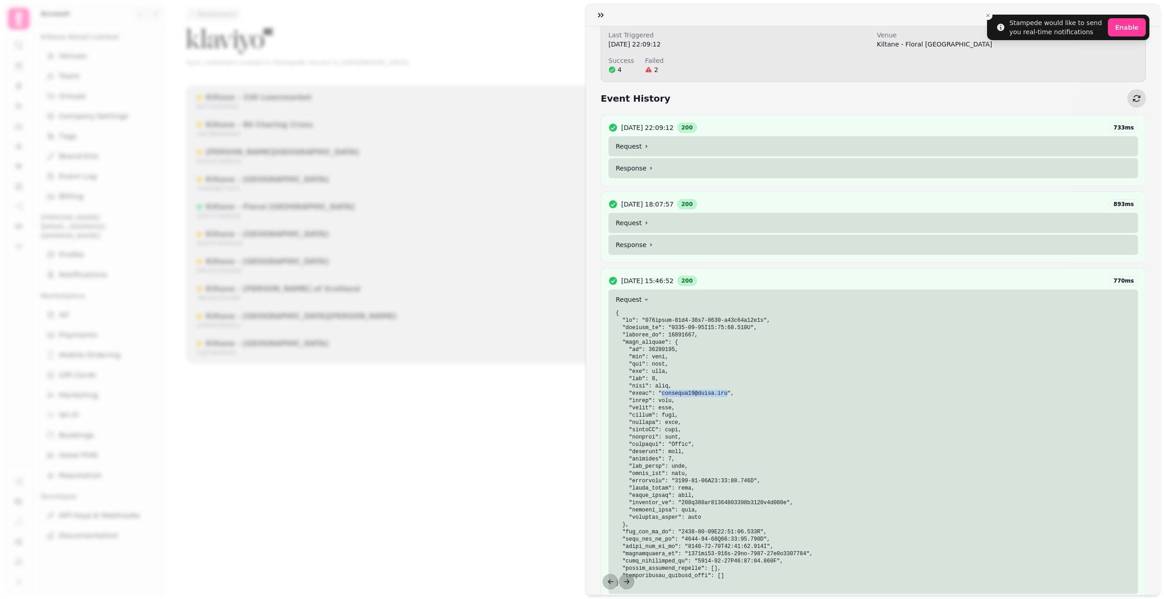 This screenshot has width=1164, height=599. I want to click on div: 893 ms, so click(1124, 204).